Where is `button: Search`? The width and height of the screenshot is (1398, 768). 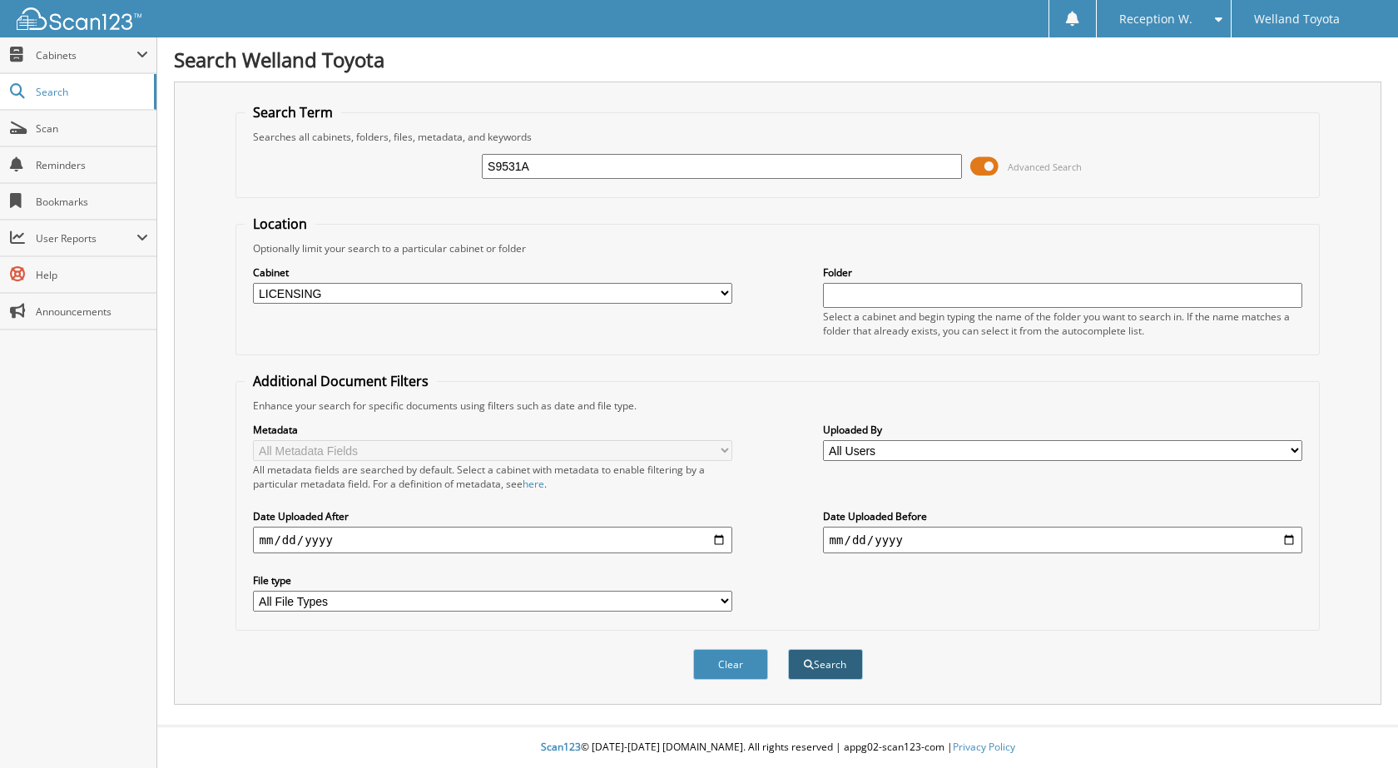 button: Search is located at coordinates (826, 664).